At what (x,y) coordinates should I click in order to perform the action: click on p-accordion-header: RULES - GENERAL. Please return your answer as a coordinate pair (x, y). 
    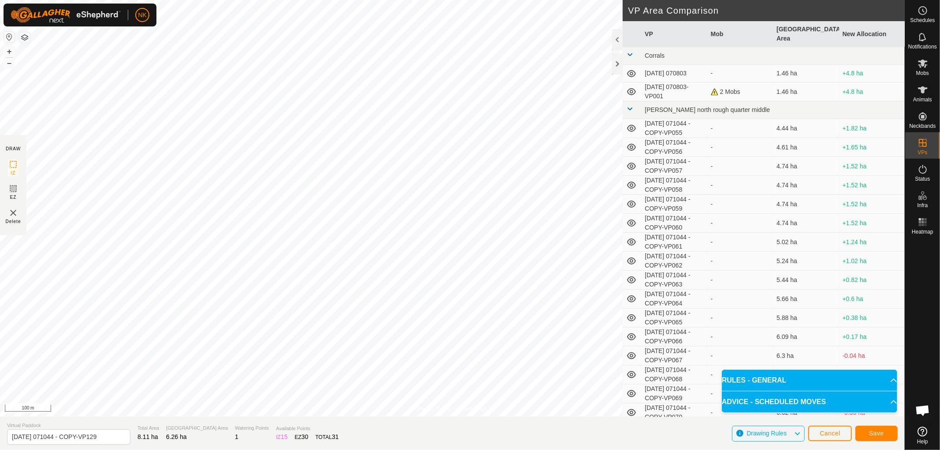
    Looking at the image, I should click on (810, 380).